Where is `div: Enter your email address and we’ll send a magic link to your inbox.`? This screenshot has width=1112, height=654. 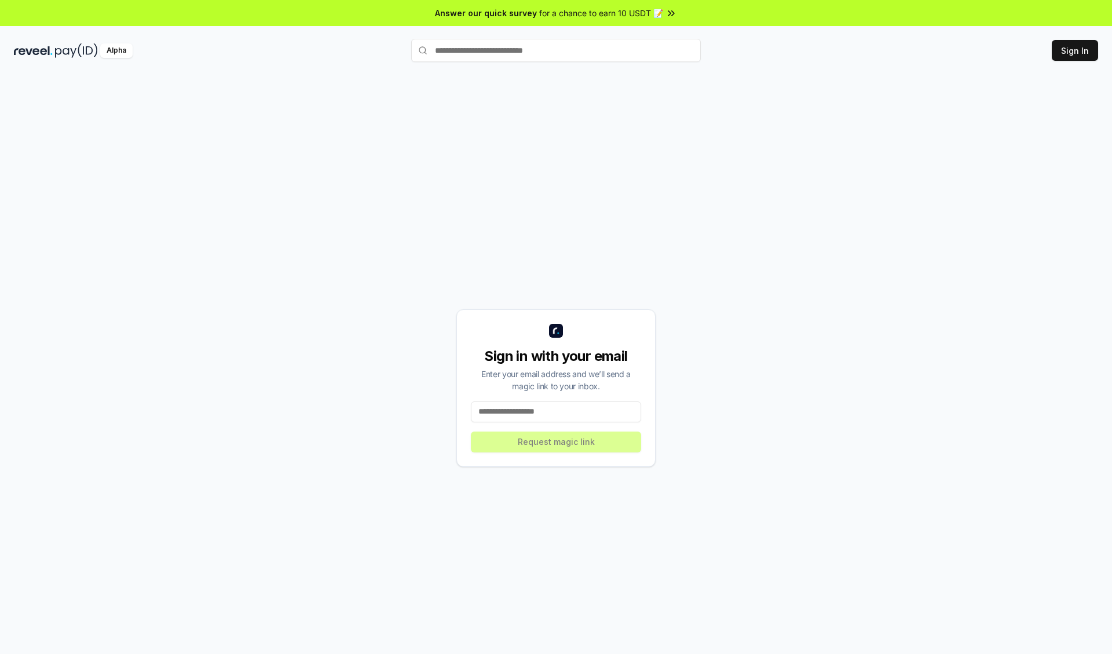
div: Enter your email address and we’ll send a magic link to your inbox. is located at coordinates (556, 380).